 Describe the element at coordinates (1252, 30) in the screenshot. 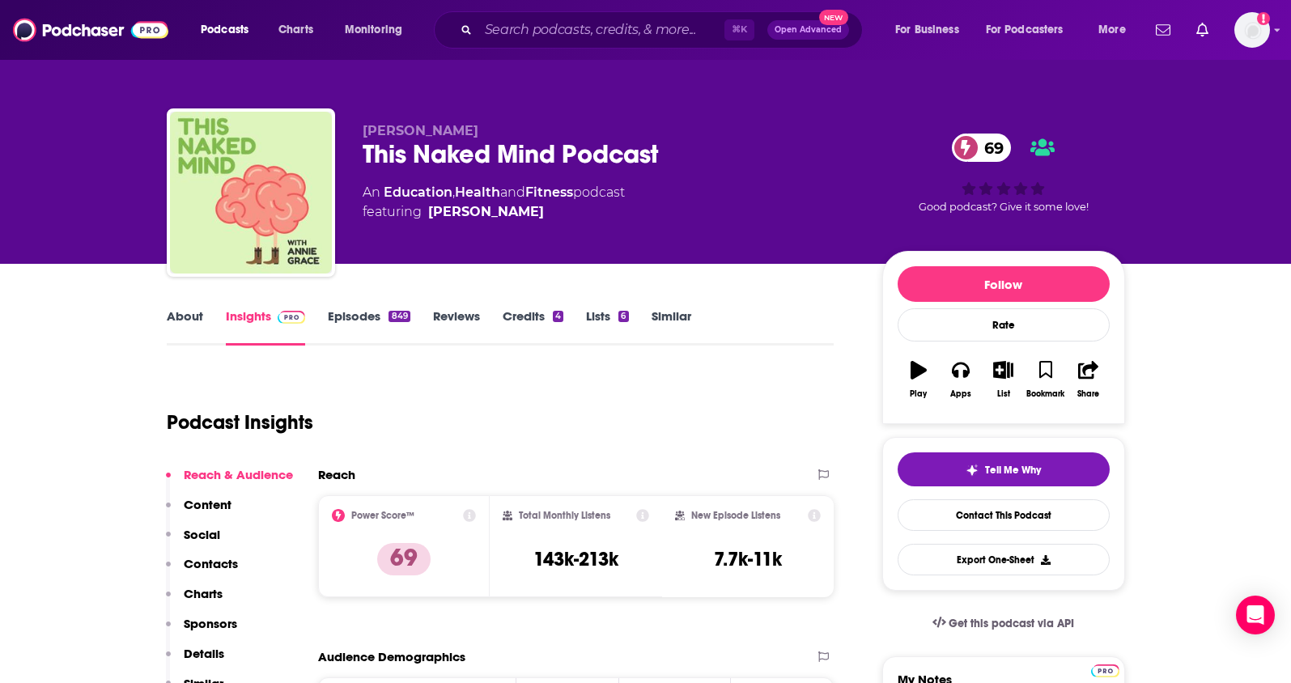

I see `img: User Profile` at that location.